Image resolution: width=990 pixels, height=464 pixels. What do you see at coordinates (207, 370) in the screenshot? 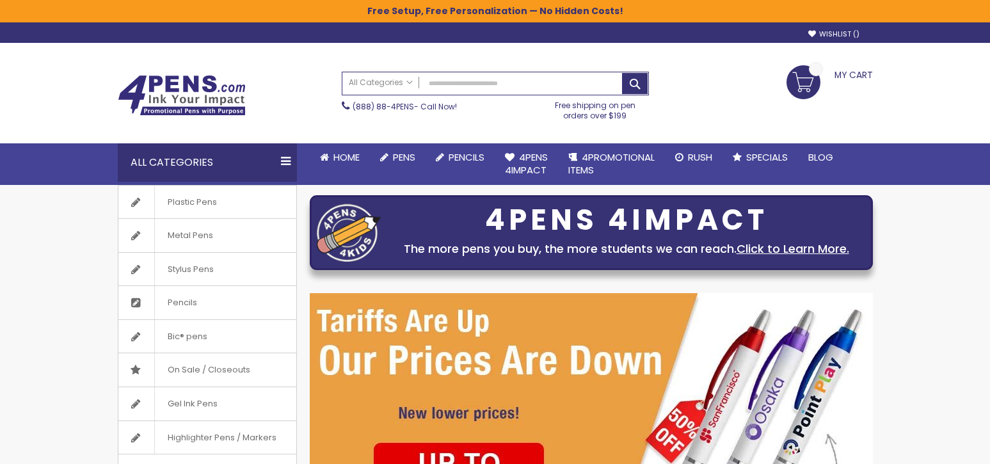
I see `a: On Sale / Closeouts` at bounding box center [207, 370].